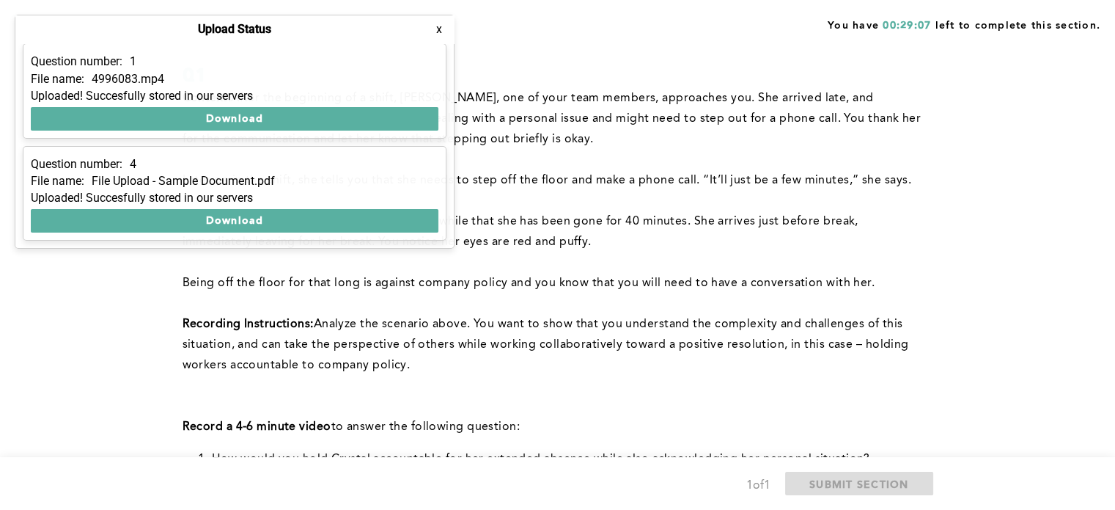 The width and height of the screenshot is (1115, 510). What do you see at coordinates (541, 459) in the screenshot?
I see `span: How would you hold Crystal accountable for her extended absence while also acknowledging her pers...` at bounding box center [541, 459].